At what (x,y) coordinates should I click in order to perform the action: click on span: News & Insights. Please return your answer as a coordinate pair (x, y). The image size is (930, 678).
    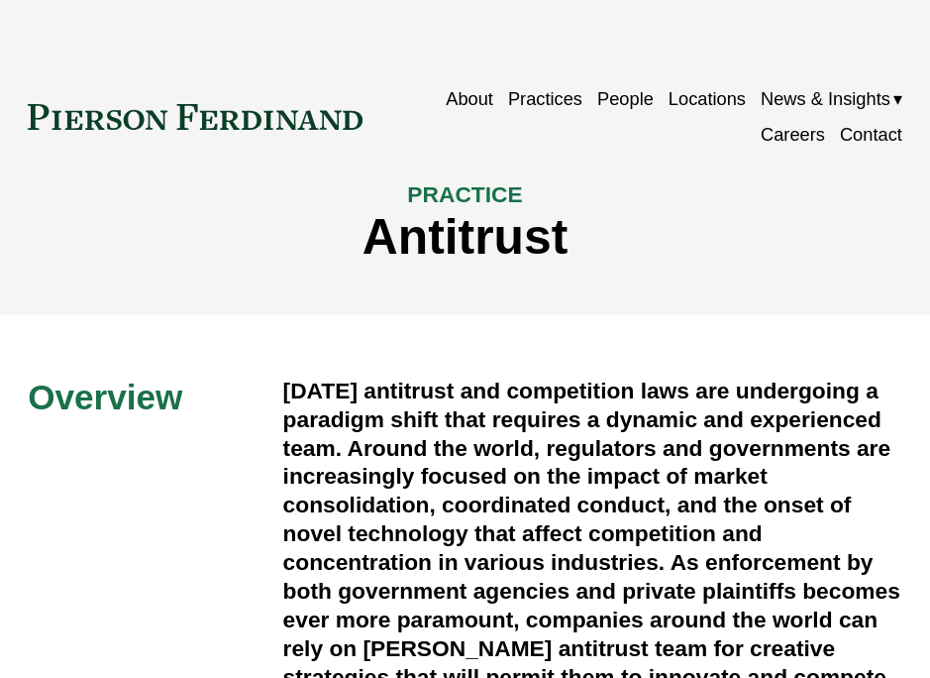
    Looking at the image, I should click on (825, 99).